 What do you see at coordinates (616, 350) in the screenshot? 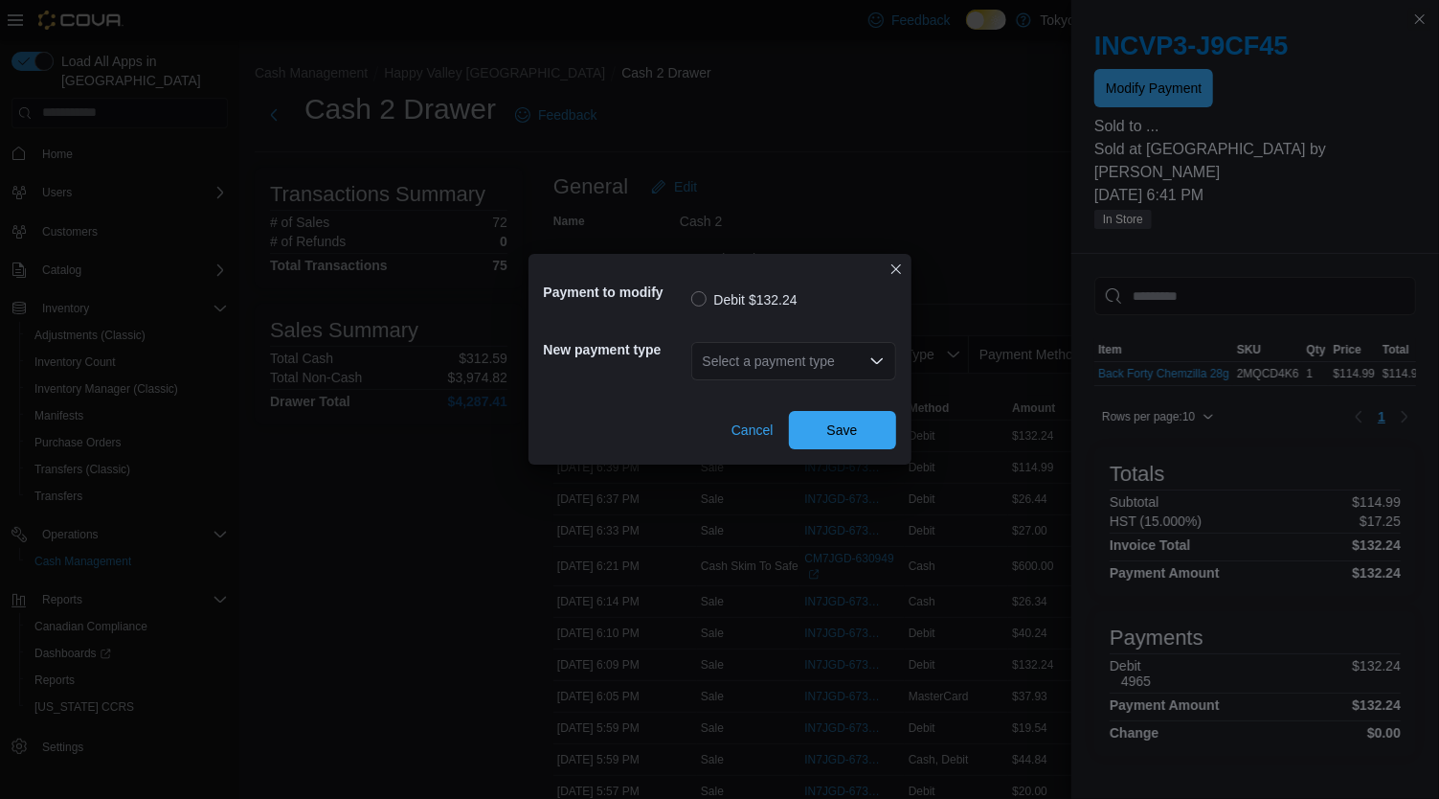
I see `h5: New payment type` at bounding box center [616, 350].